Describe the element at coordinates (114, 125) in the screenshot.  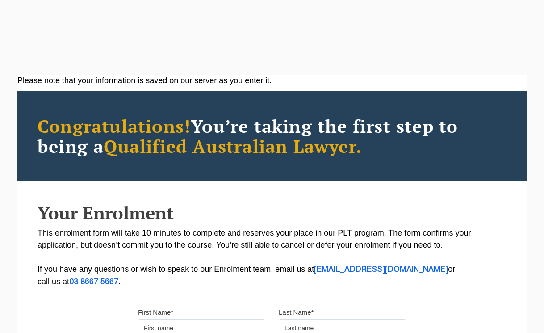
I see `span: Congratulations!` at that location.